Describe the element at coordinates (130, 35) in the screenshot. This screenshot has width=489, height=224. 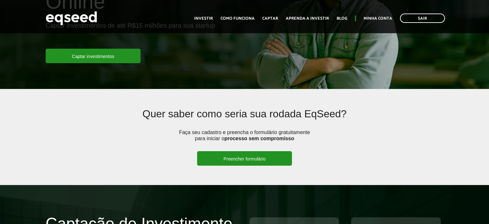
I see `p: Captar investimentos de até R$15 milhões para sua startup` at that location.